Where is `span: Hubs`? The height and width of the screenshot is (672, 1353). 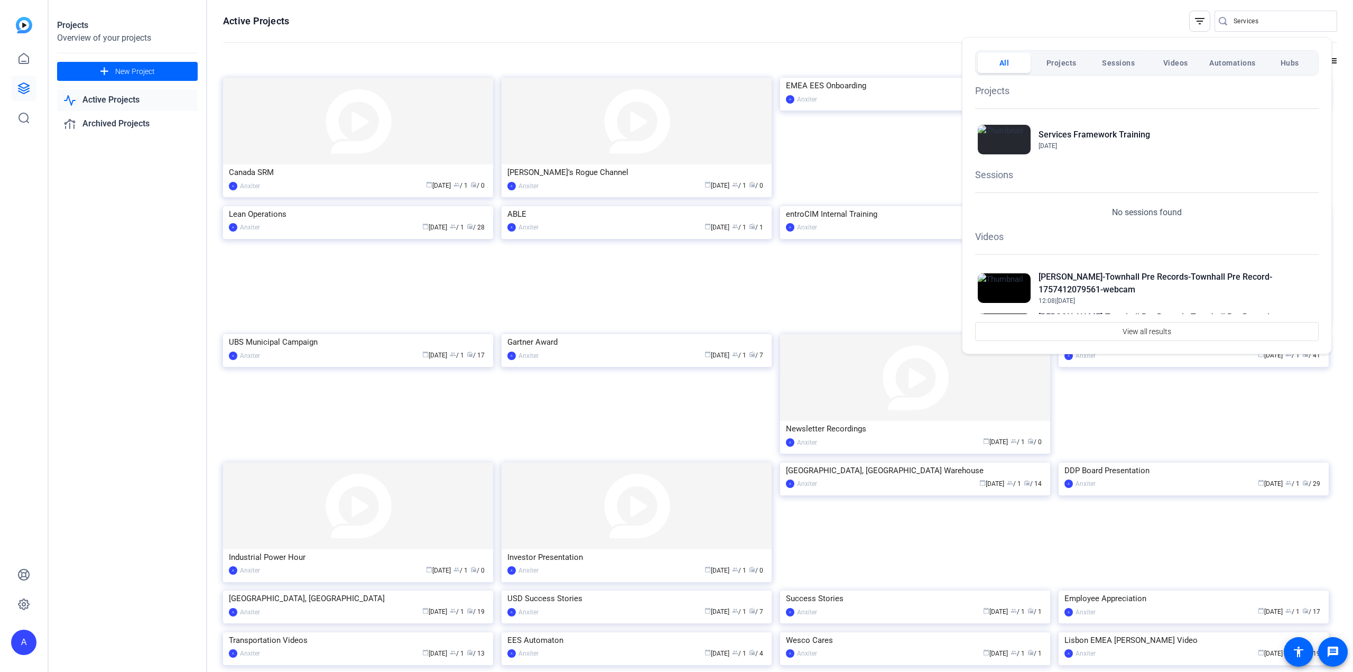 span: Hubs is located at coordinates (1289, 63).